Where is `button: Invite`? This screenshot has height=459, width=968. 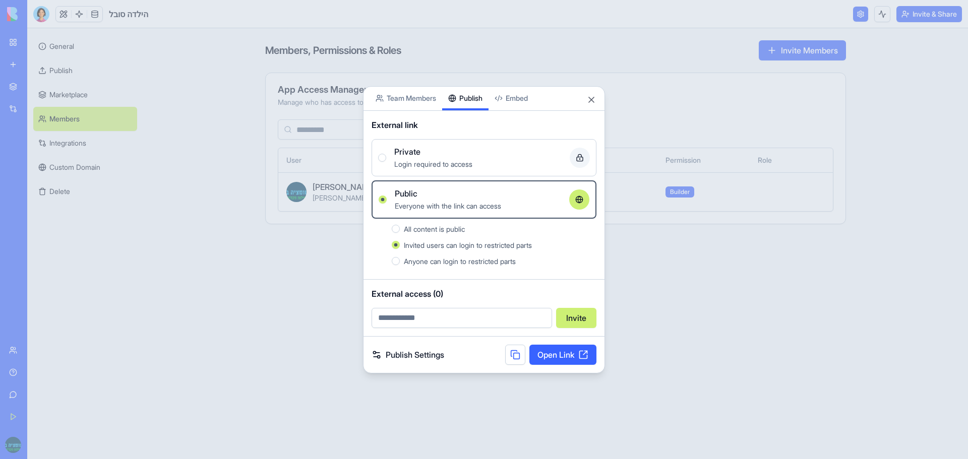
button: Invite is located at coordinates (576, 318).